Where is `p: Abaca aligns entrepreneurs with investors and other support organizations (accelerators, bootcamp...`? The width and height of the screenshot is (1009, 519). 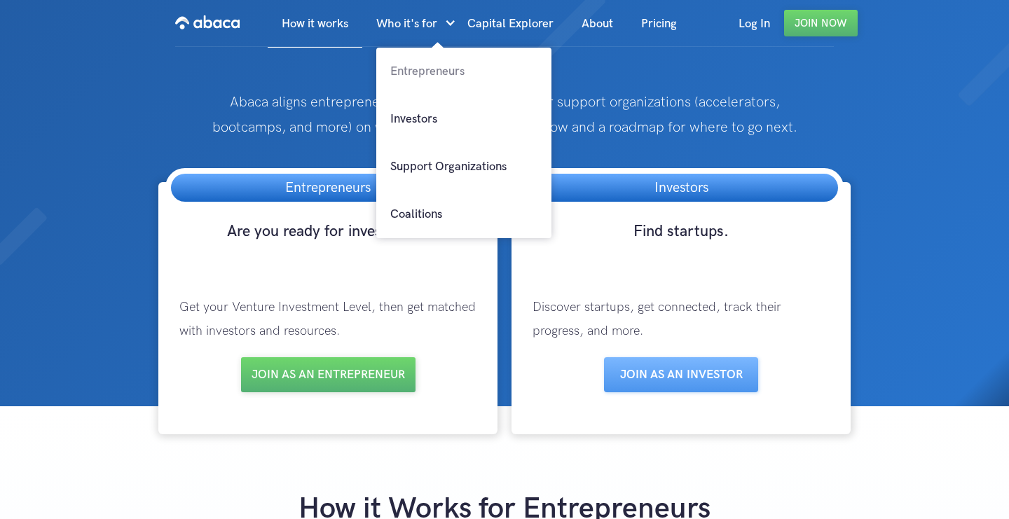 p: Abaca aligns entrepreneurs with investors and other support organizations (accelerators, bootcamp... is located at coordinates (504, 115).